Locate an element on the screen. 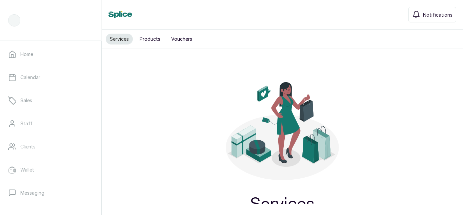 The image size is (463, 215). p: Sales is located at coordinates (26, 100).